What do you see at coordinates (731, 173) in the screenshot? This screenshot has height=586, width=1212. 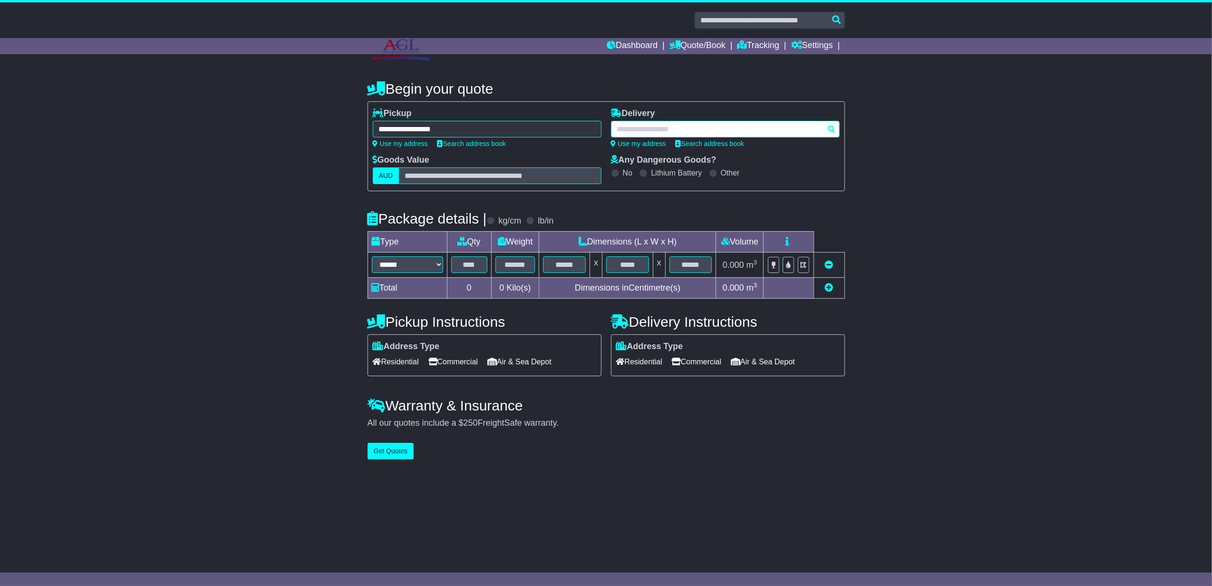 I see `label: Other` at bounding box center [731, 173].